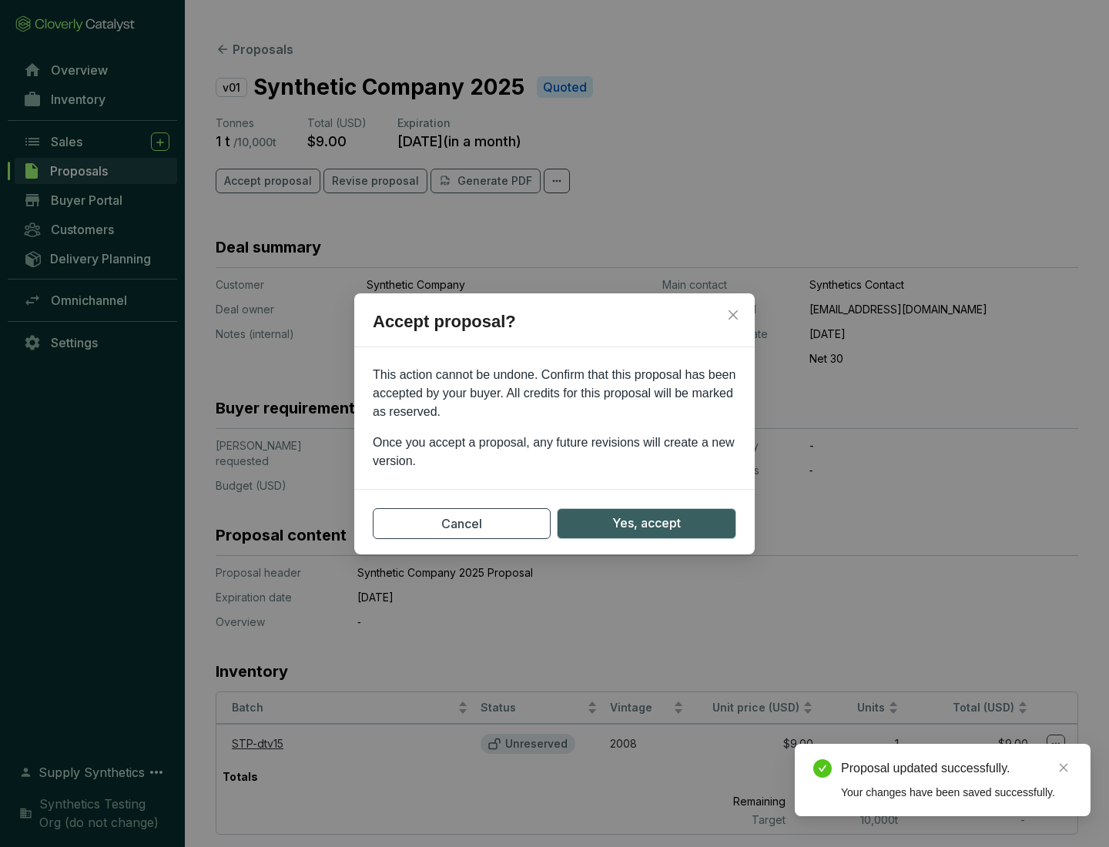 Image resolution: width=1109 pixels, height=847 pixels. What do you see at coordinates (555, 452) in the screenshot?
I see `p: Once you accept a proposal, any future revisions will create a new version.` at bounding box center [555, 452].